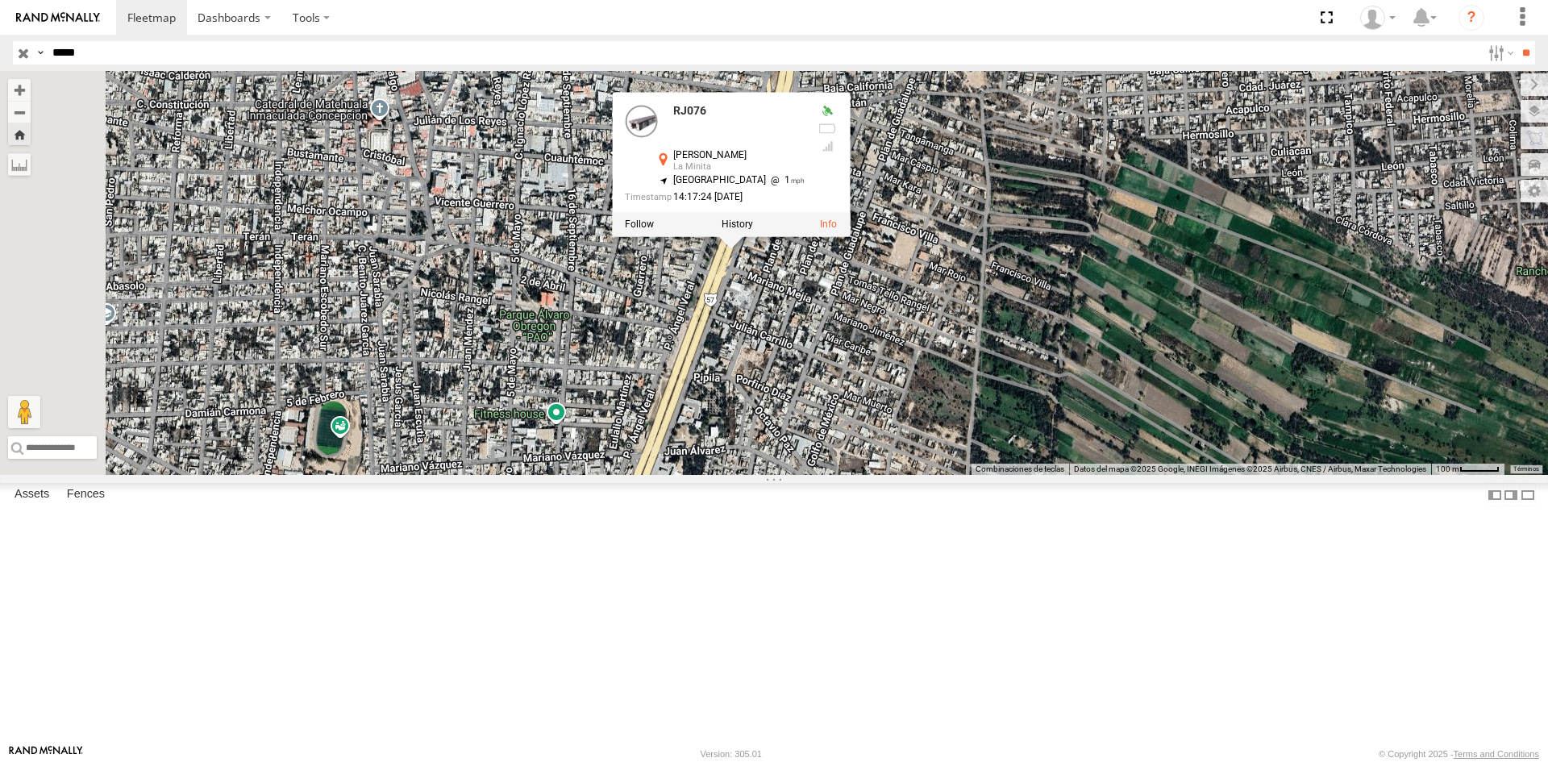 The image size is (1548, 762). What do you see at coordinates (785, 180) in the screenshot?
I see `span: 1` at bounding box center [785, 180].